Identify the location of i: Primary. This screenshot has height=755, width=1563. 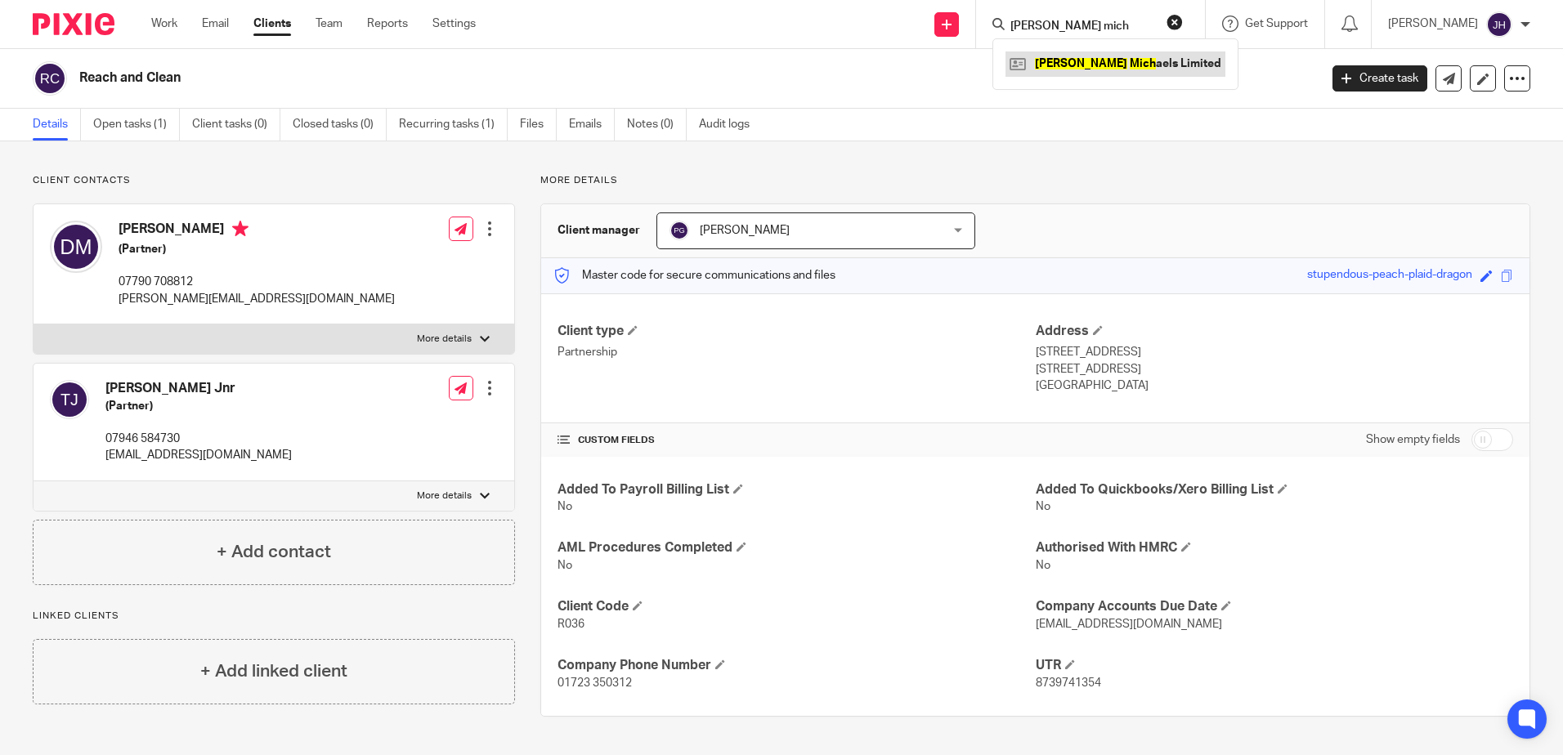
(240, 229).